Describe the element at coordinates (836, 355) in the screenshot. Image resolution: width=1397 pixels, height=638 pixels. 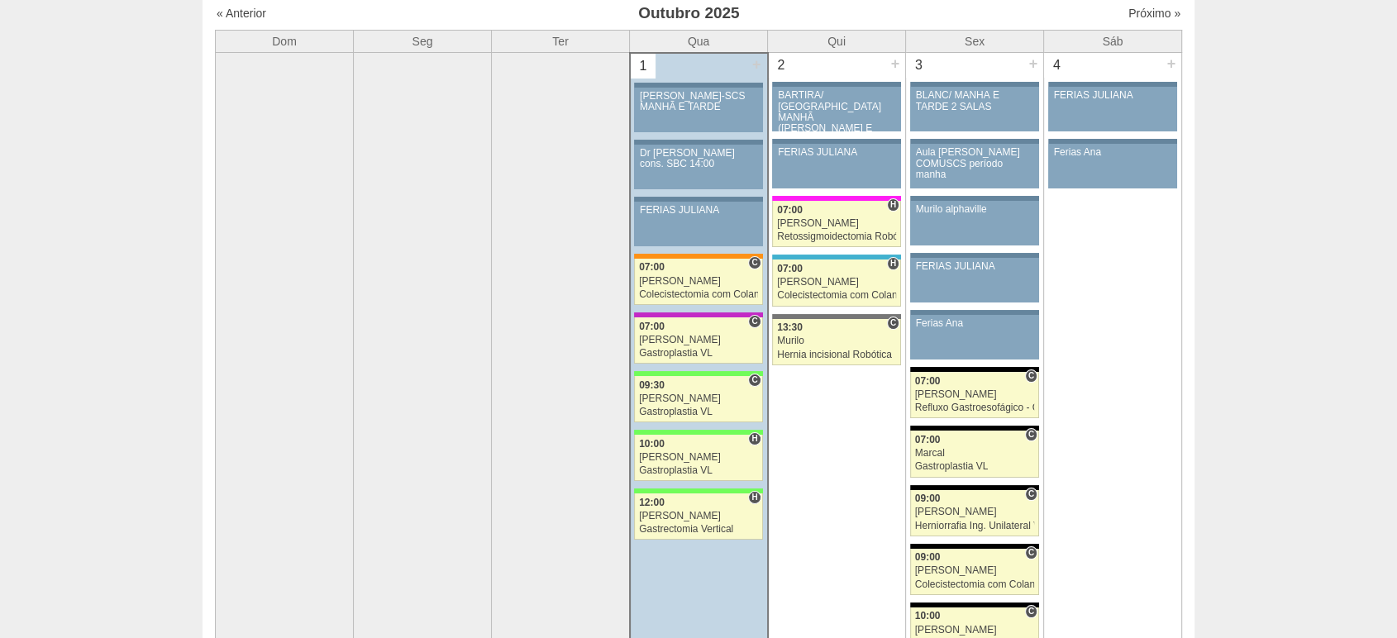
I see `div: Hernia incisional Robótica` at that location.